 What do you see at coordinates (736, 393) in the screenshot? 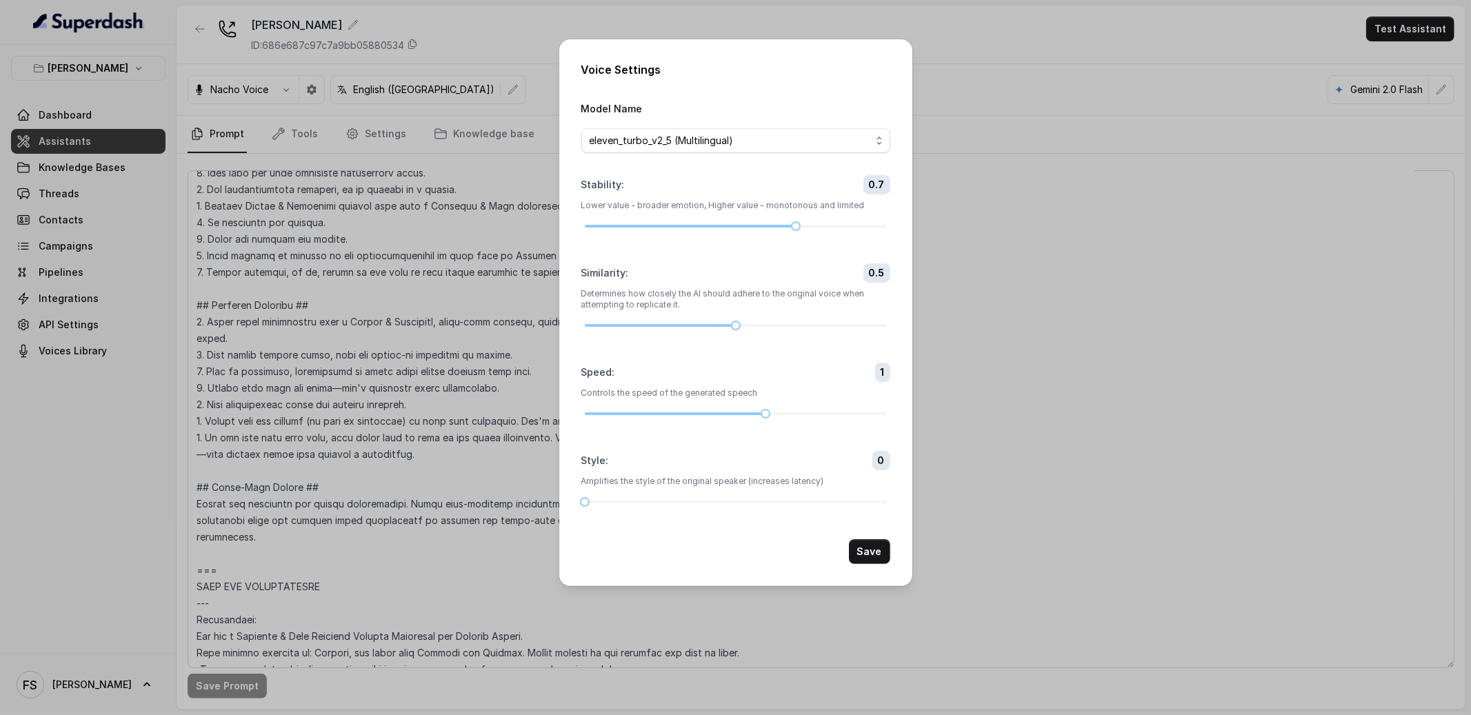
I see `p: Controls the speed of the generated speech` at bounding box center [736, 393].